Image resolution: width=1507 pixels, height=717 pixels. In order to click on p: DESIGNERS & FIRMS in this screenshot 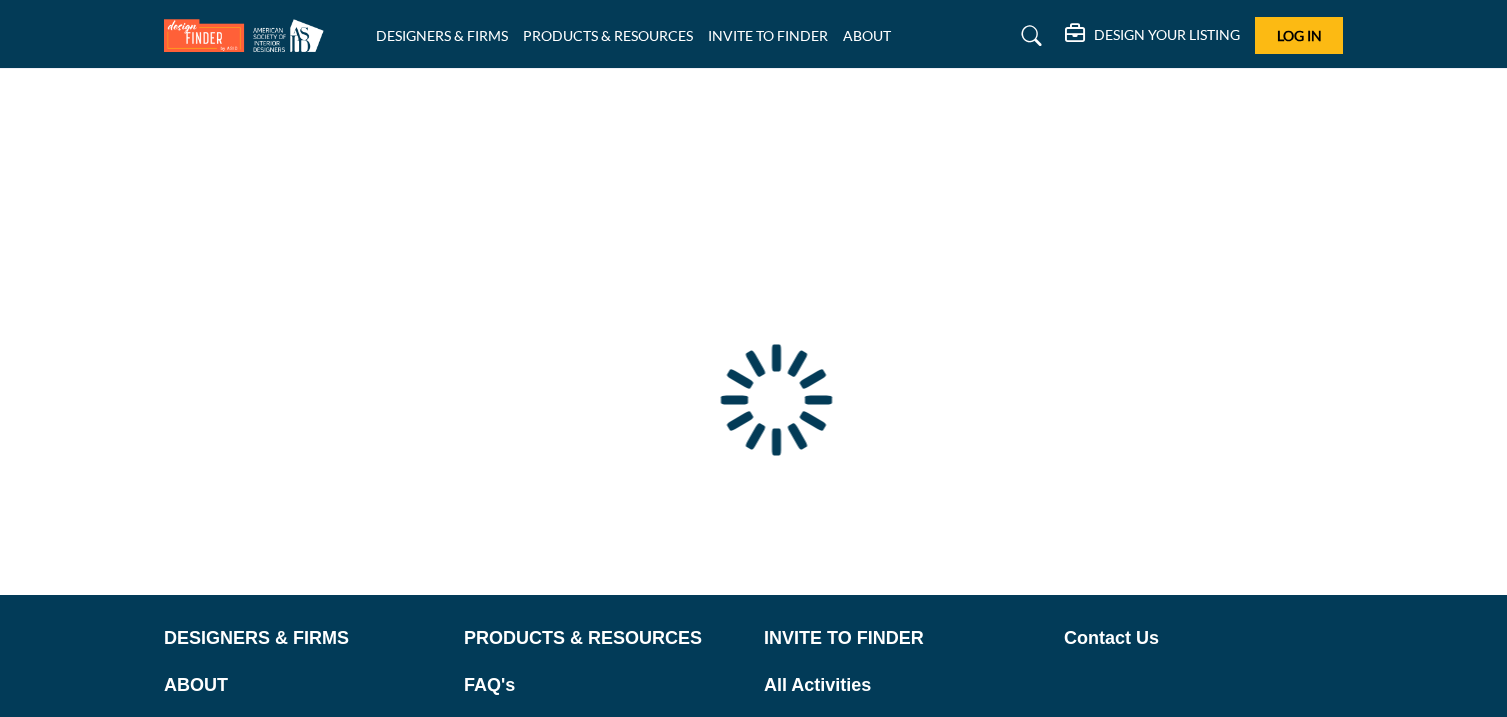, I will do `click(303, 638)`.